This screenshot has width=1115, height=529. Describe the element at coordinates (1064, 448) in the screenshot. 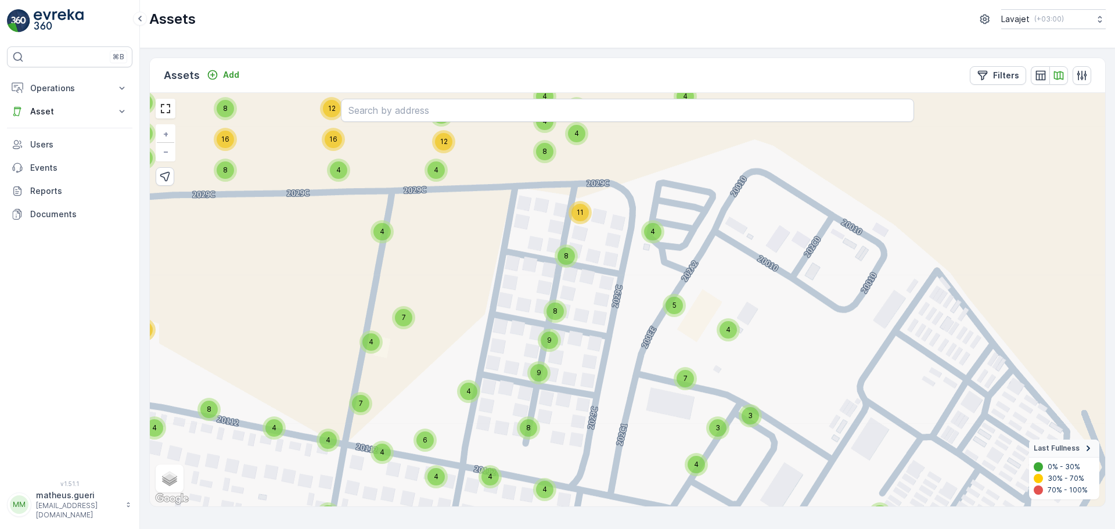

I see `summary: Last Fullness` at that location.